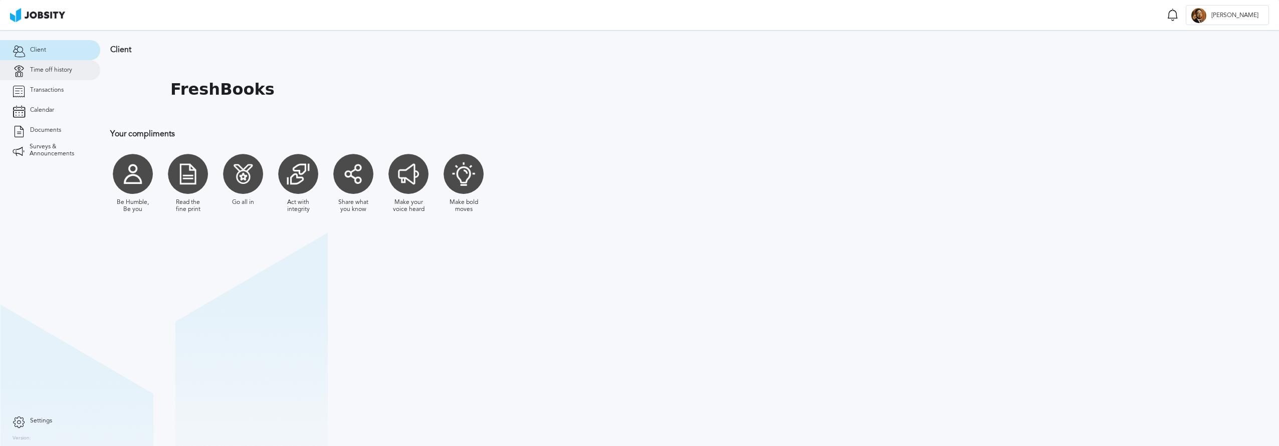  Describe the element at coordinates (188, 206) in the screenshot. I see `div: Read the fine print` at that location.